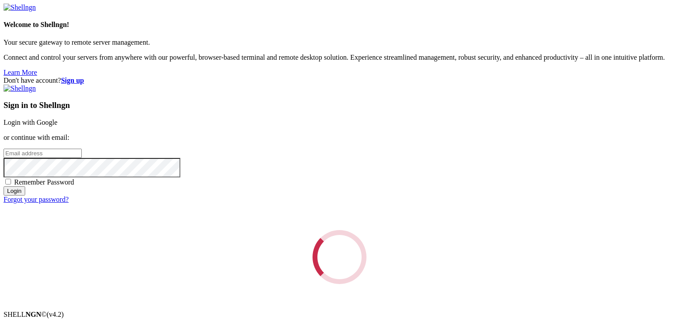 This screenshot has width=679, height=323. I want to click on span: SHELL ©, so click(34, 314).